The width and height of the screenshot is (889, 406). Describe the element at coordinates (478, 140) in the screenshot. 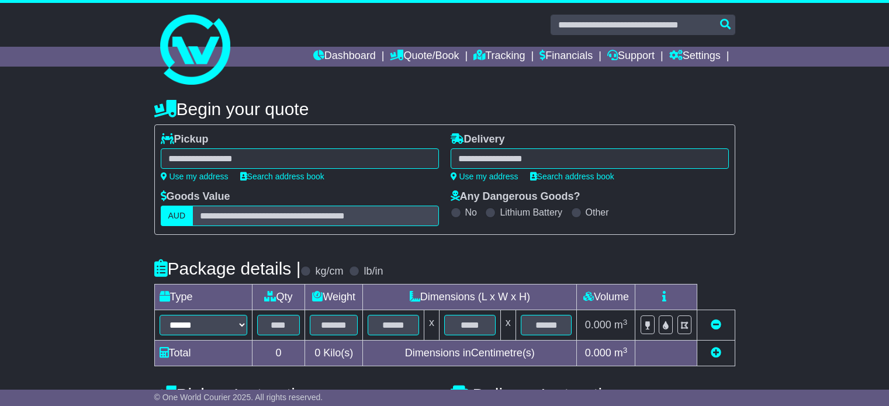

I see `label: Delivery` at that location.